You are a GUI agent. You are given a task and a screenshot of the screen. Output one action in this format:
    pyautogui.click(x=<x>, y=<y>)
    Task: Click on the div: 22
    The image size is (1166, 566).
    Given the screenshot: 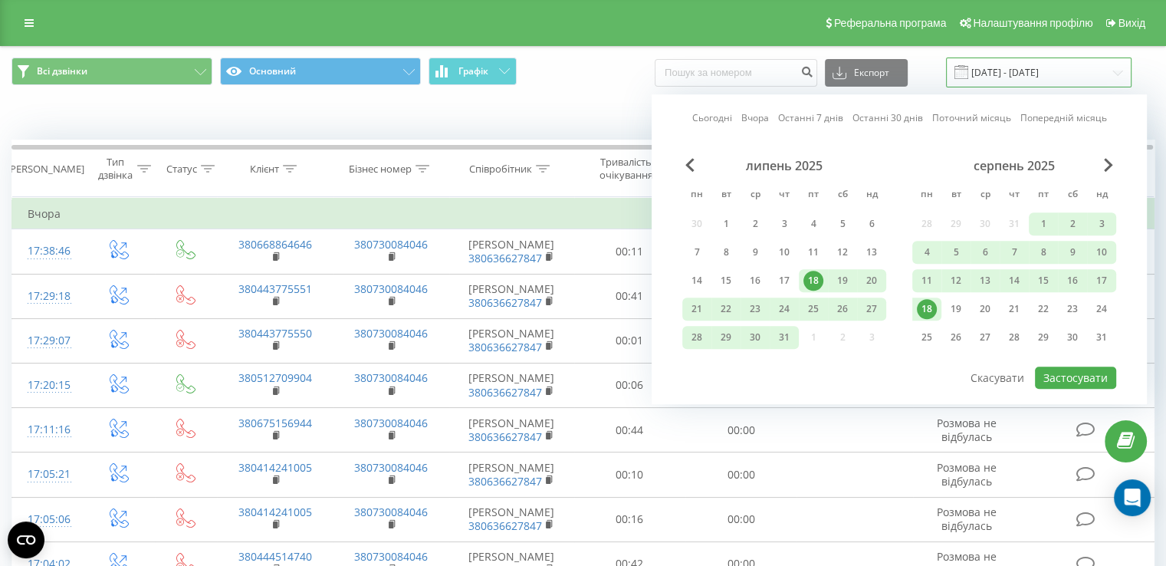 What is the action you would take?
    pyautogui.click(x=1043, y=309)
    